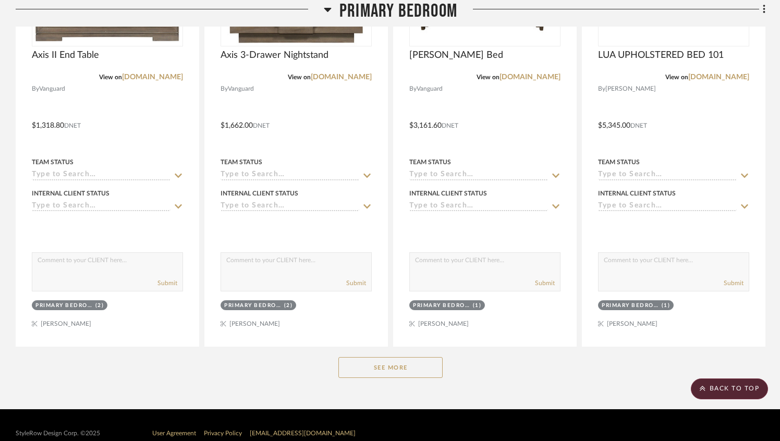 The width and height of the screenshot is (780, 441). What do you see at coordinates (274, 55) in the screenshot?
I see `span: Axis 3-Drawer Nightstand` at bounding box center [274, 55].